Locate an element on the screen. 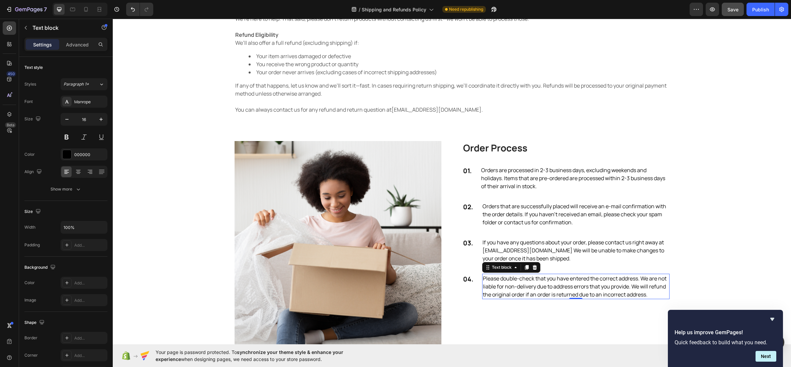 The width and height of the screenshot is (791, 367). p: We’ll also offer a full refund (excluding shipping) if: is located at coordinates (339, 24).